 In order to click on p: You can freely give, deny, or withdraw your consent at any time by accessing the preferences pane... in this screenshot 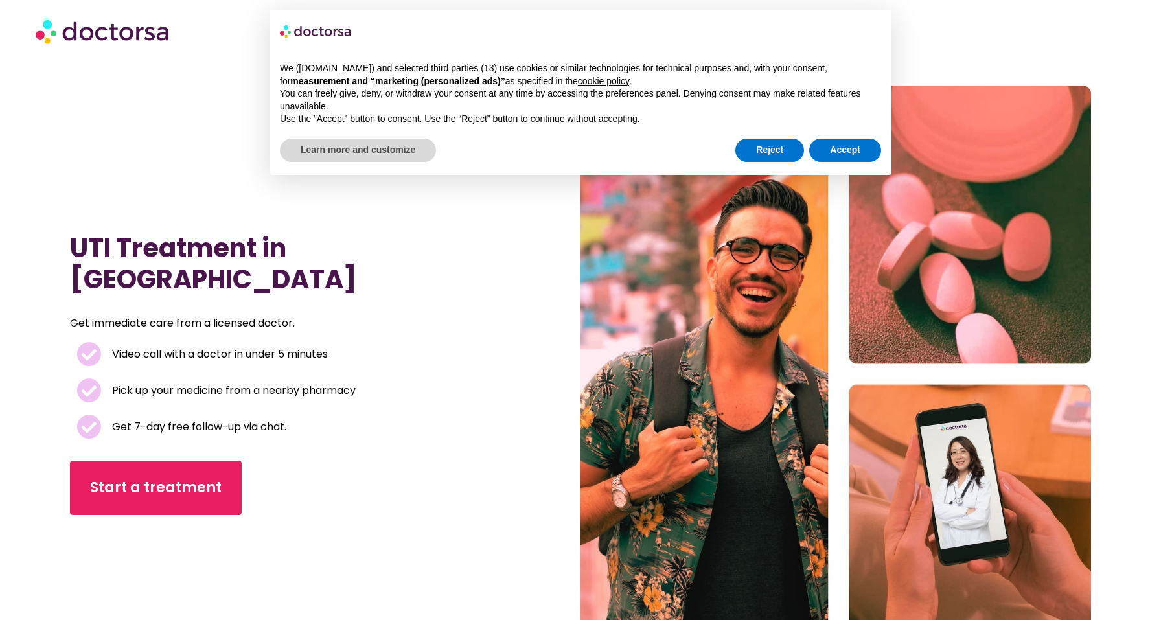, I will do `click(581, 100)`.